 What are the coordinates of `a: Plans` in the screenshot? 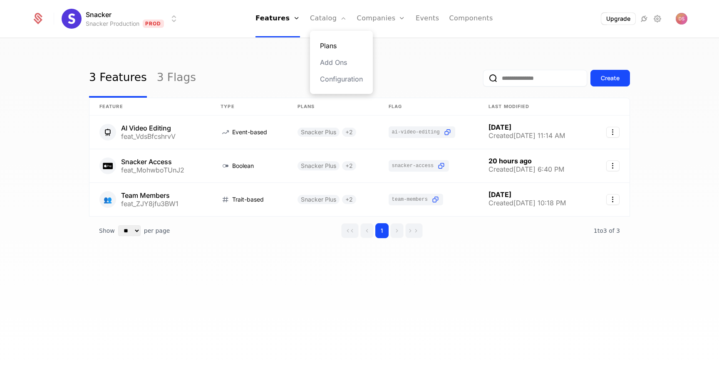 It's located at (341, 46).